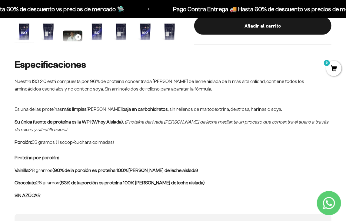 The height and width of the screenshot is (221, 346). Describe the element at coordinates (72, 96) in the screenshot. I see `input: Otra (por favor especifica)` at that location.